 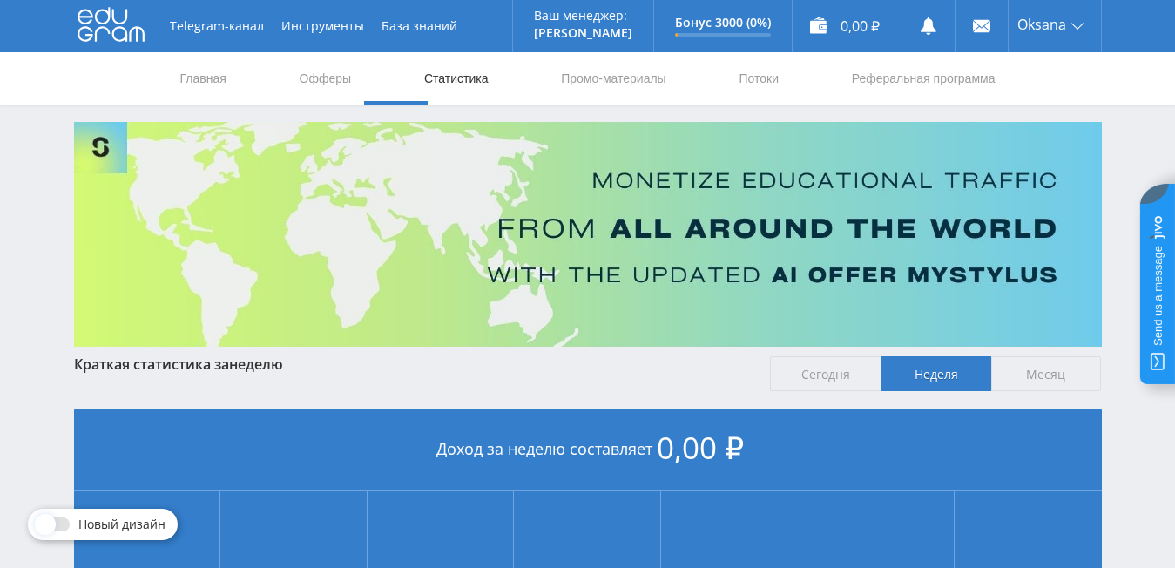 What do you see at coordinates (1046, 374) in the screenshot?
I see `span: Месяц` at bounding box center [1046, 374].